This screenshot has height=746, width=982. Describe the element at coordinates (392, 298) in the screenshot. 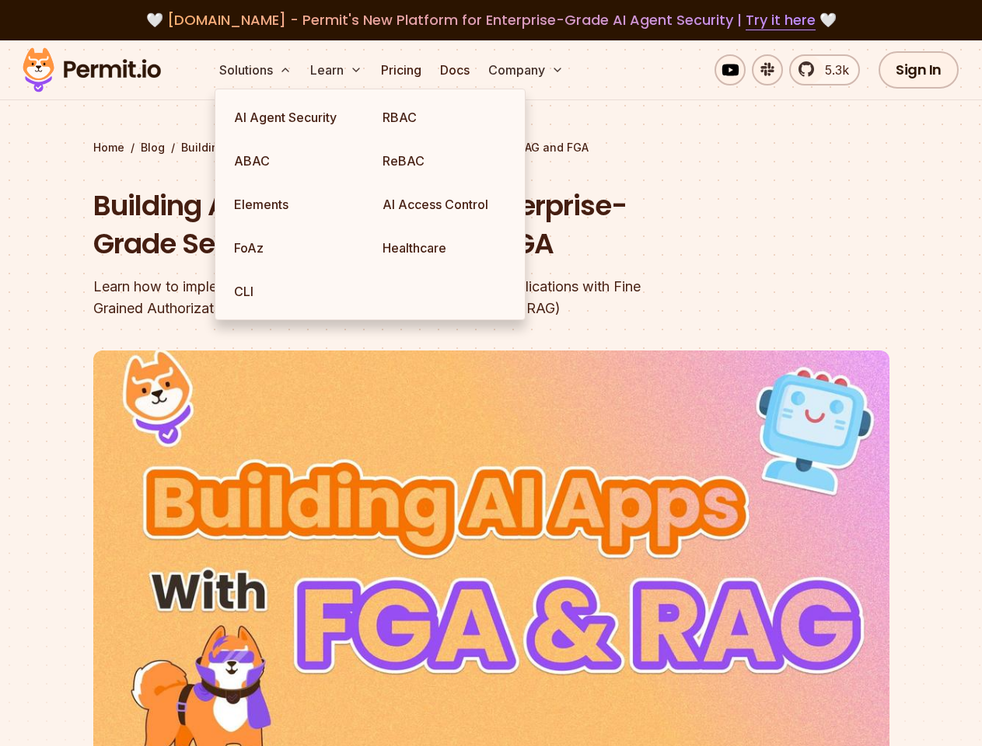

I see `div: Learn how to implement enterprise-grade security for AI / LLM applications with Fine Grained Auth...` at that location.